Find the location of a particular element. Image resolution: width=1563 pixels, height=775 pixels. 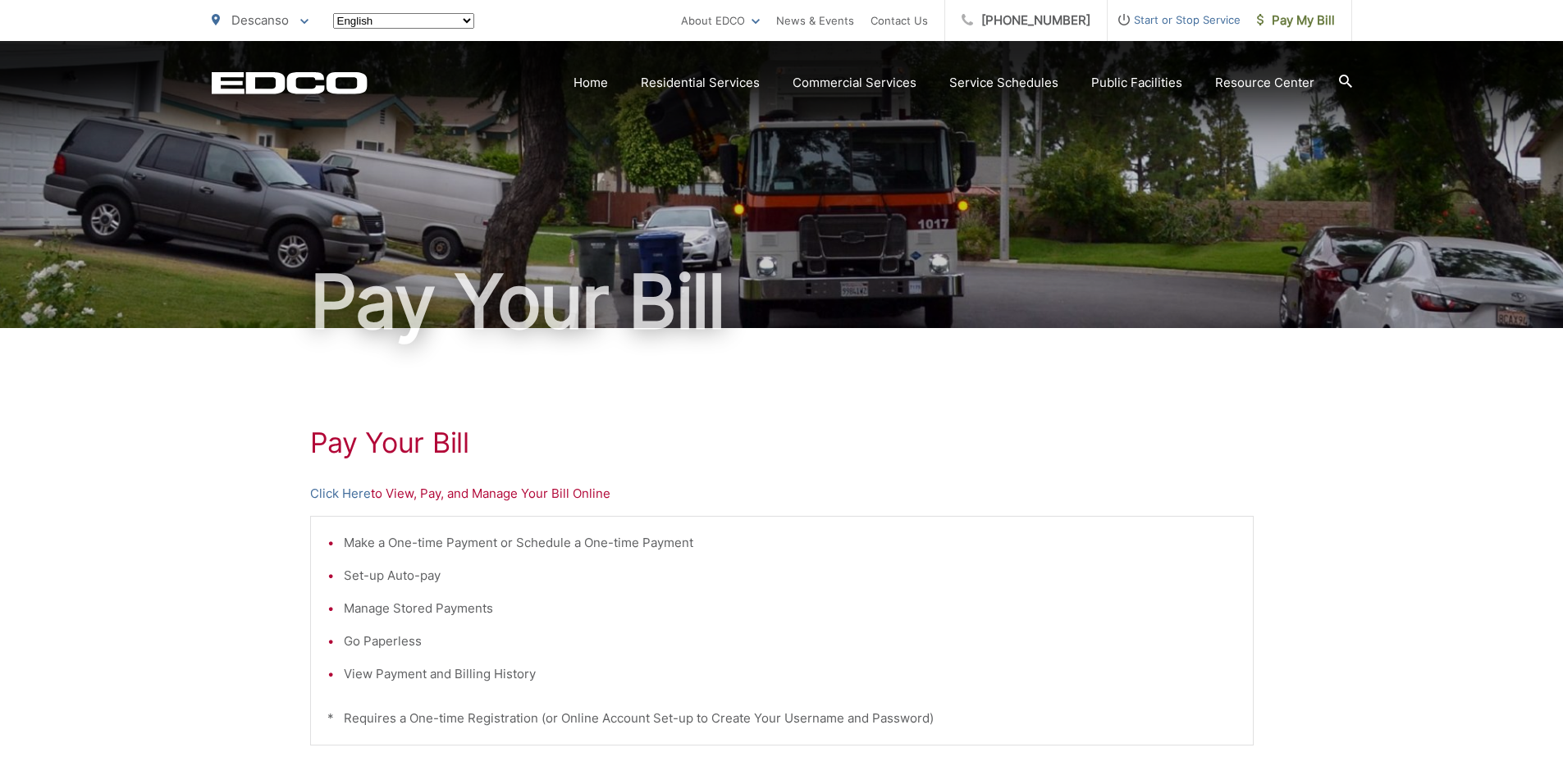

a: Residential Services is located at coordinates (700, 83).